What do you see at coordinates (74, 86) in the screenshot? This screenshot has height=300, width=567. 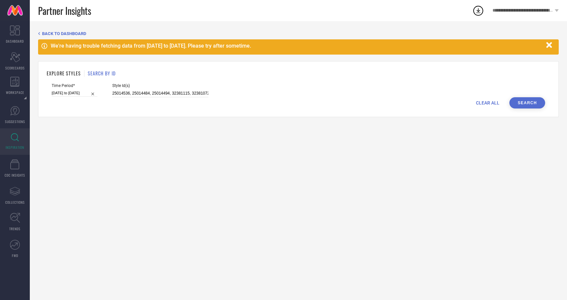 I see `span: Time Period*` at bounding box center [74, 86].